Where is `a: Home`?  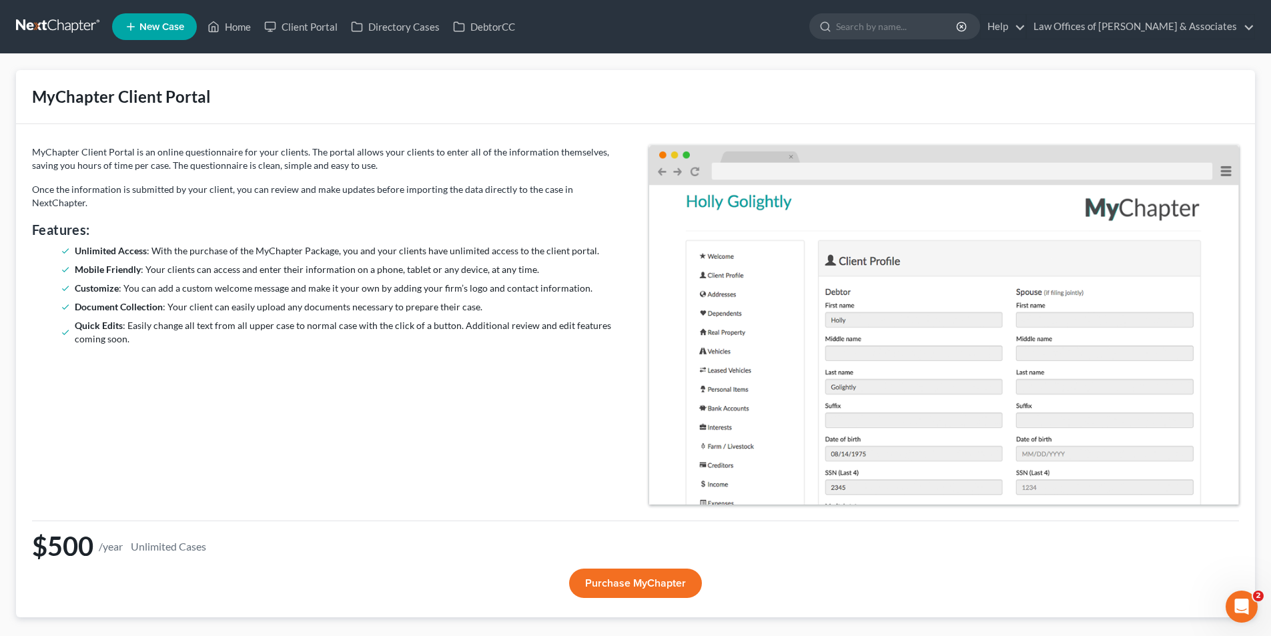
a: Home is located at coordinates (229, 27).